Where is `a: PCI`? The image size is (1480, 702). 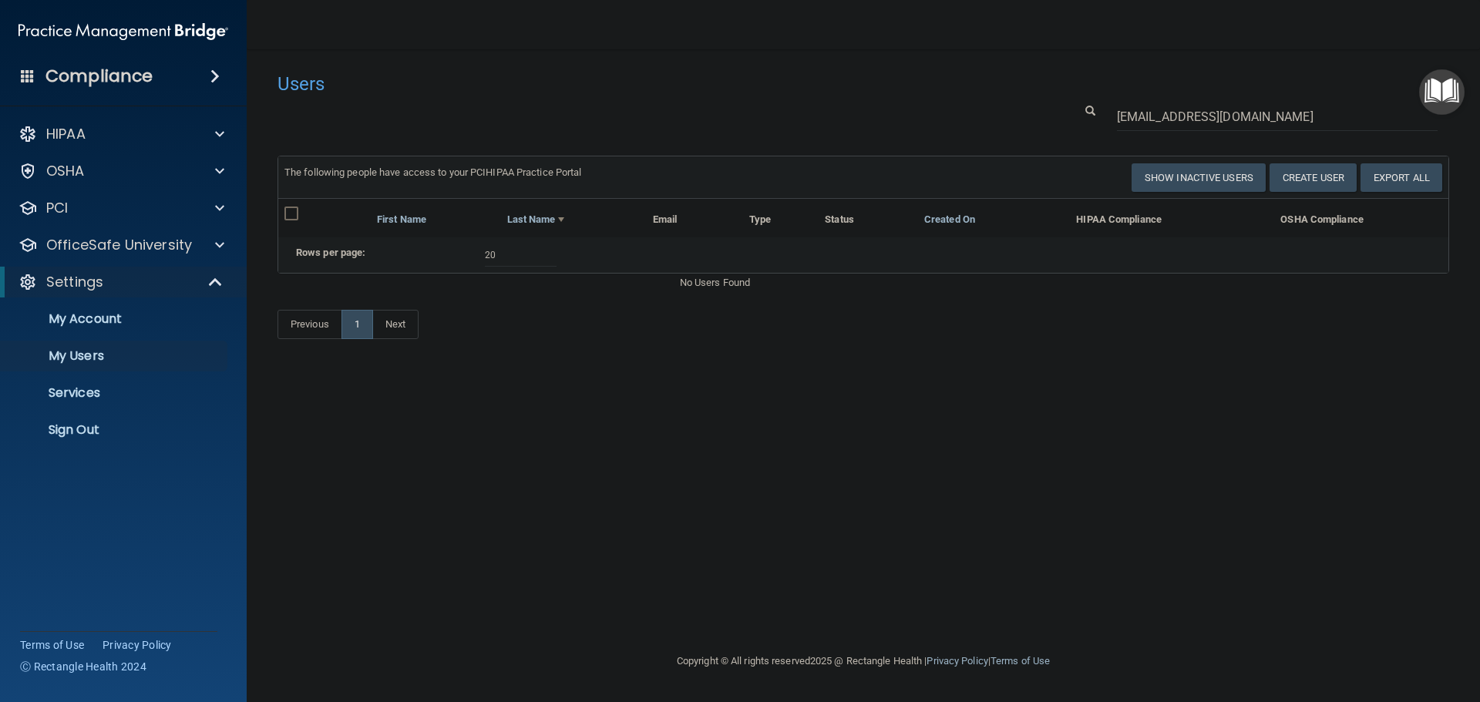 a: PCI is located at coordinates (121, 208).